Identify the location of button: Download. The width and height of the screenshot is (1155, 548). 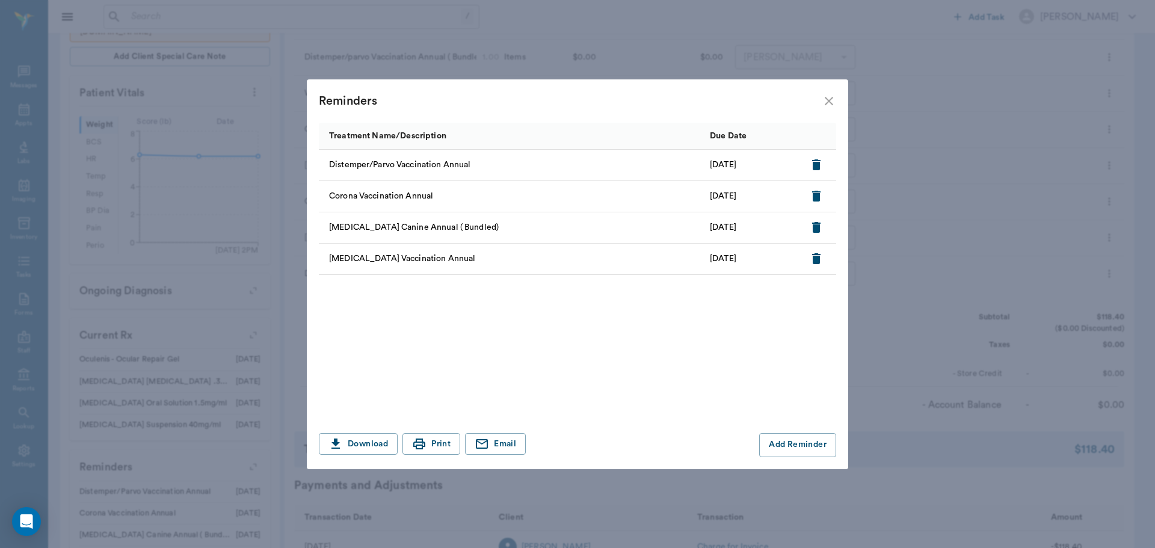
(358, 444).